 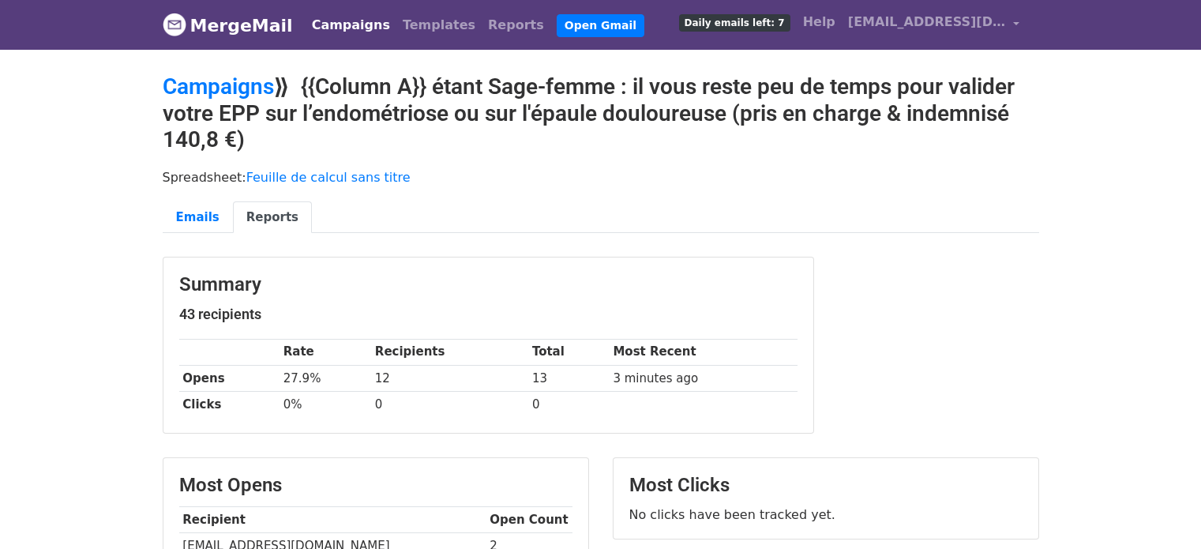 What do you see at coordinates (376, 485) in the screenshot?
I see `h3: Most Opens` at bounding box center [376, 485].